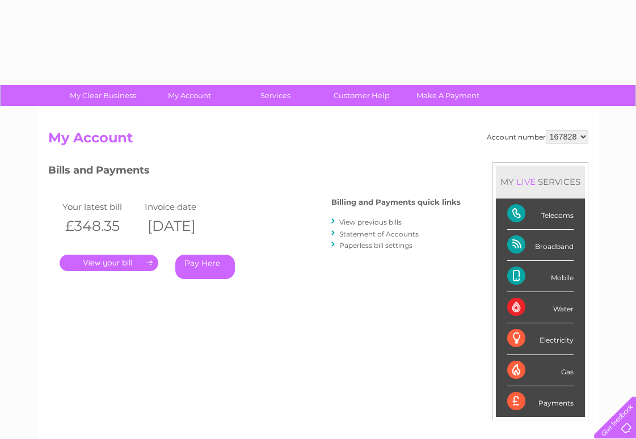  I want to click on div: MY SERVICES, so click(540, 182).